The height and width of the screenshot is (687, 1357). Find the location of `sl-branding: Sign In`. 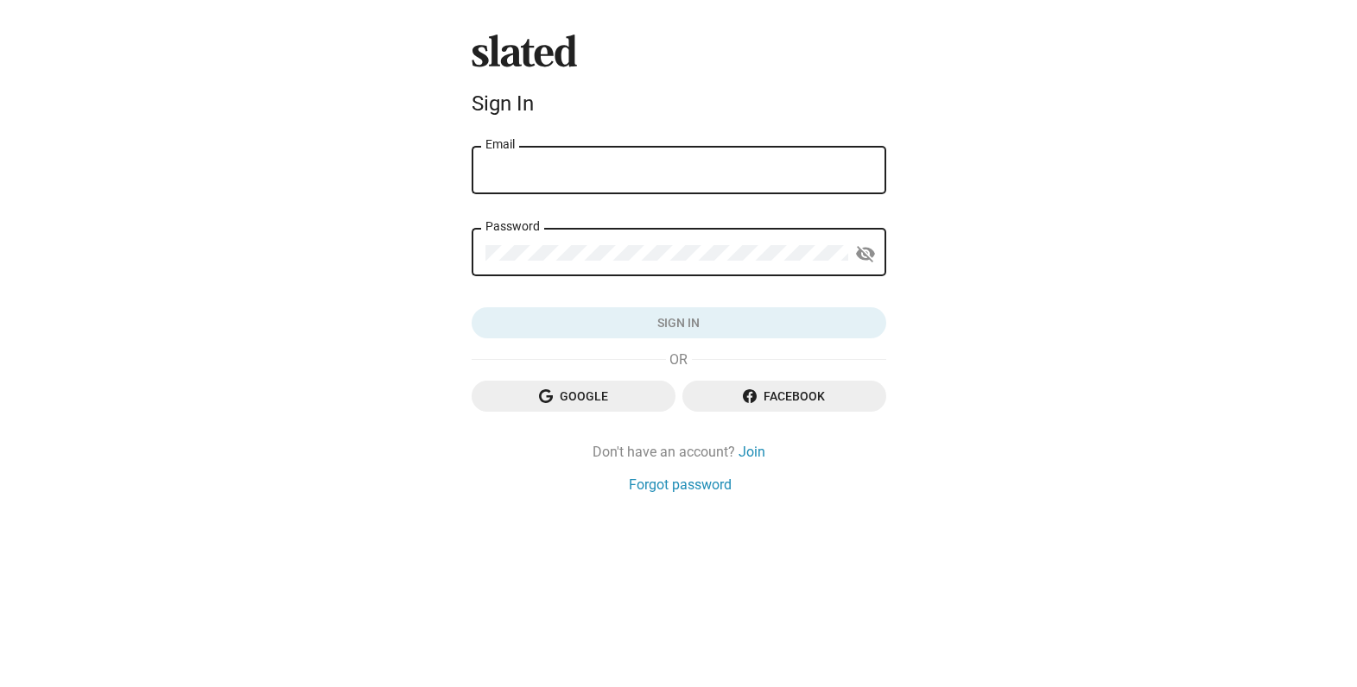

sl-branding: Sign In is located at coordinates (679, 79).